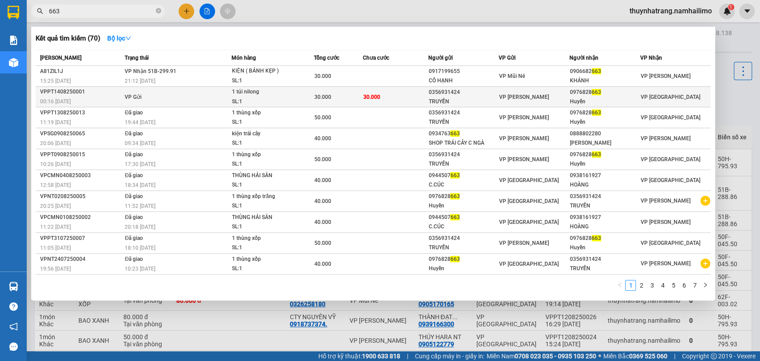 Image resolution: width=760 pixels, height=361 pixels. What do you see at coordinates (673, 285) in the screenshot?
I see `li: 5` at bounding box center [673, 285].